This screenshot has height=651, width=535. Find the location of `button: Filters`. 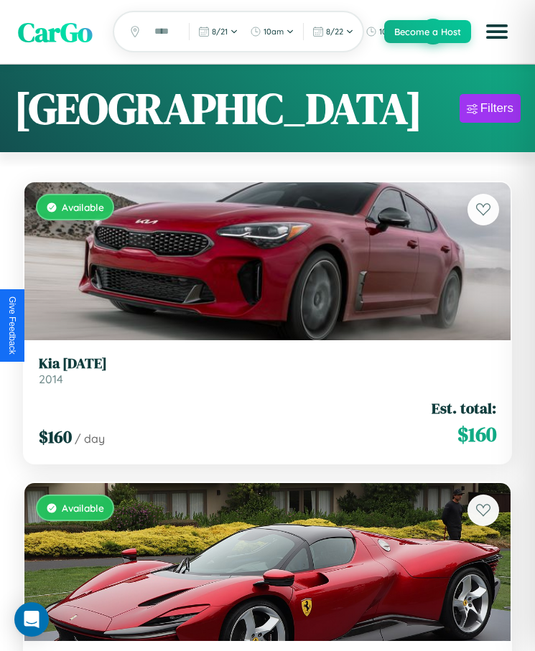

button: Filters is located at coordinates (489, 108).